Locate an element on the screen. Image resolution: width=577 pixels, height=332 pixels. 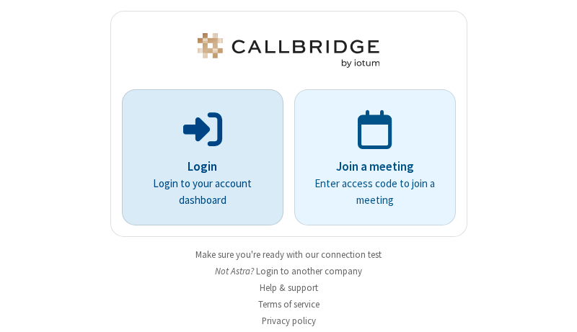
button: Login to another company is located at coordinates (309, 271).